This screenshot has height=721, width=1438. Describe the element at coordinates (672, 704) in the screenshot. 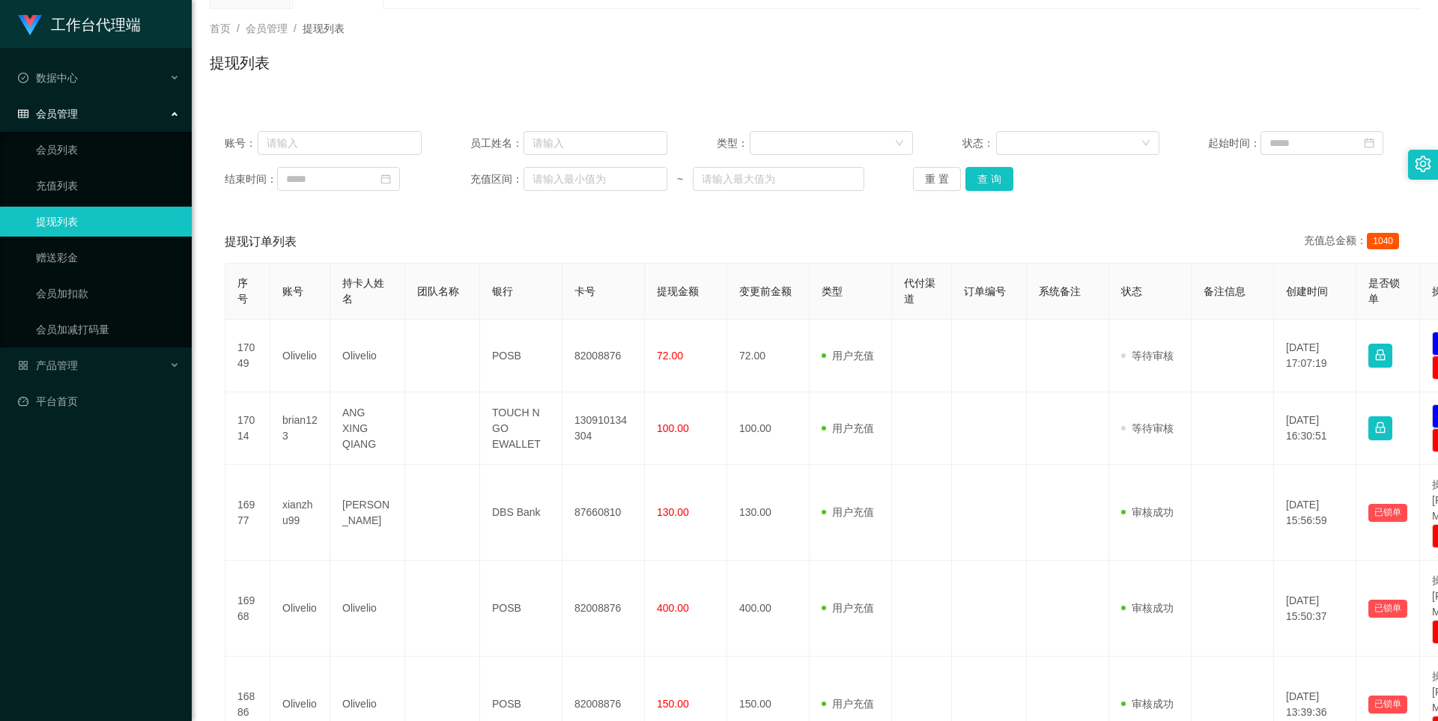

I see `span: 150.00` at that location.